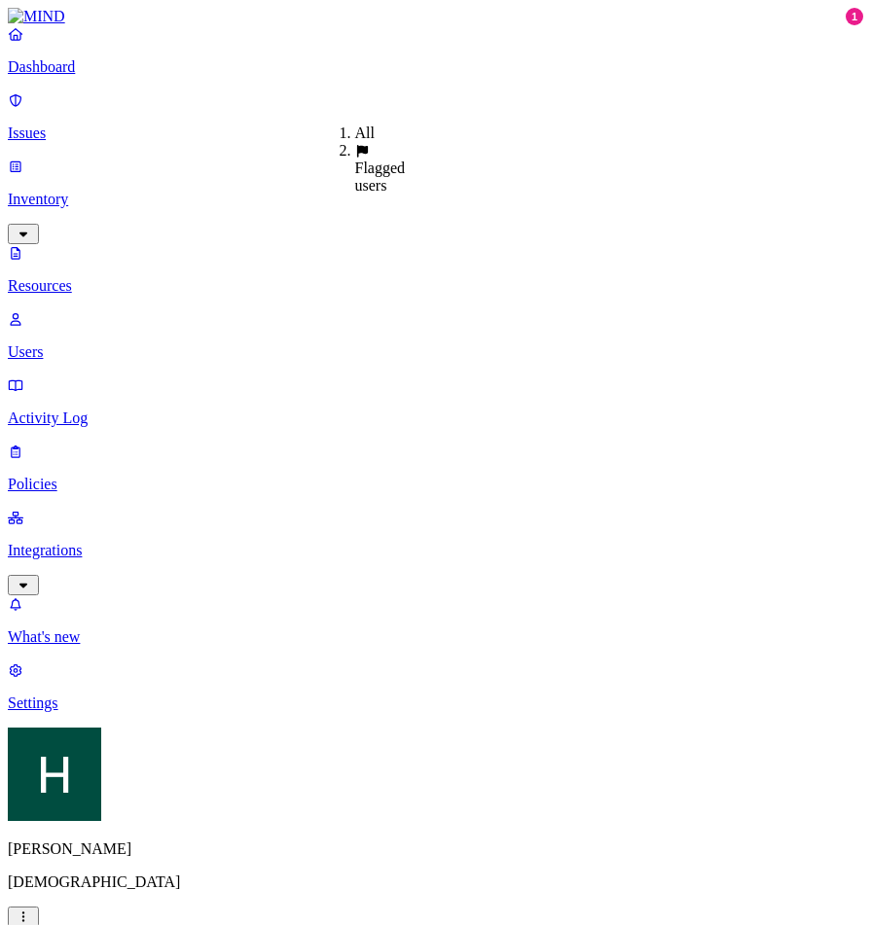  What do you see at coordinates (435, 551) in the screenshot?
I see `a: Integrations` at bounding box center [435, 551].